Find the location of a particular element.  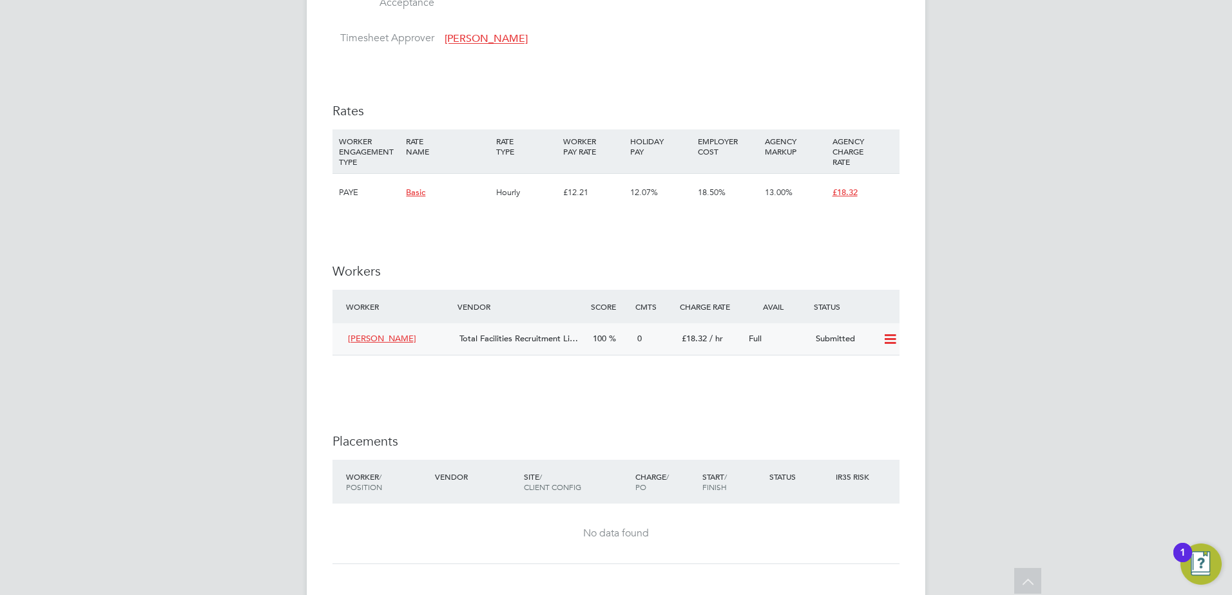

div: £12.21 is located at coordinates (593, 193).